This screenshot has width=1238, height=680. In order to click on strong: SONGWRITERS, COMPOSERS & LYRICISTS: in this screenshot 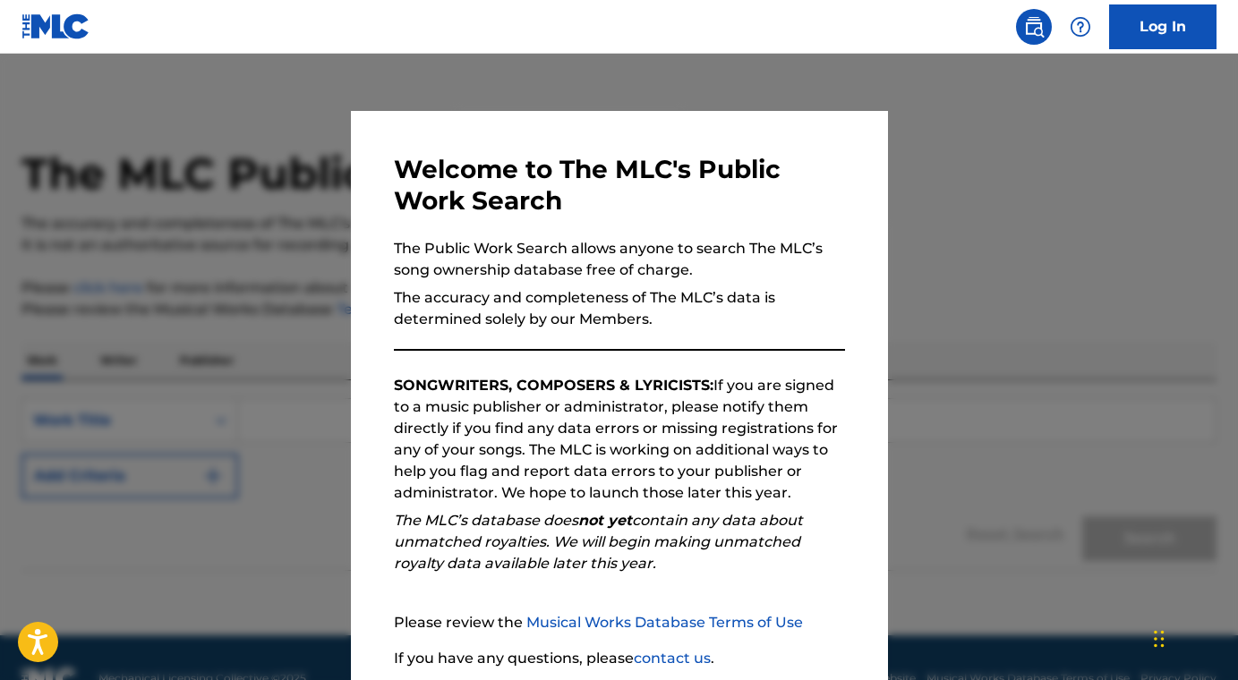, I will do `click(553, 385)`.